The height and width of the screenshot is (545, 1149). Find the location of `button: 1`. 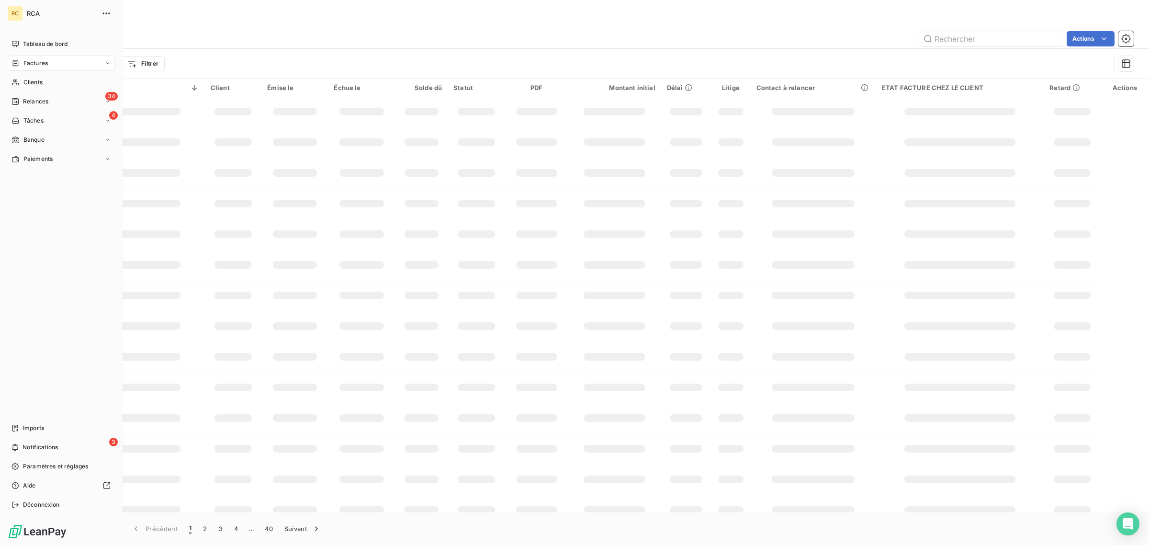

button: 1 is located at coordinates (190, 529).